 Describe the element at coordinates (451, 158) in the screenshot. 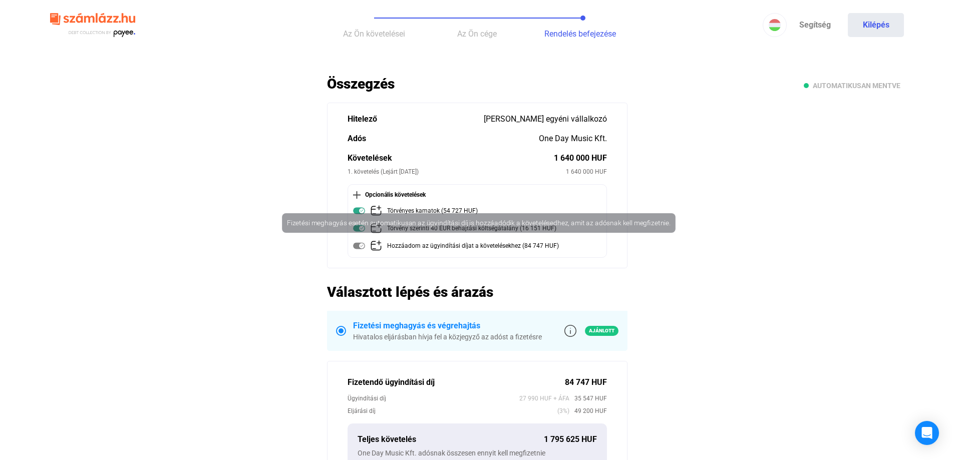

I see `div: Követelések` at that location.